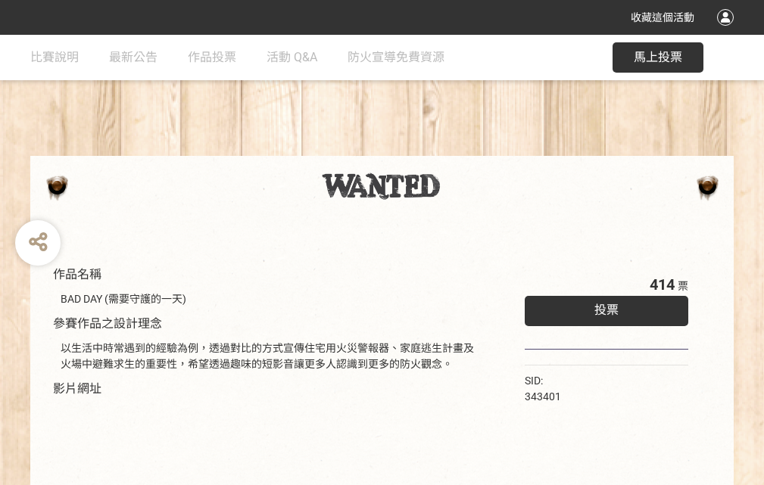 The height and width of the screenshot is (485, 764). Describe the element at coordinates (54, 58) in the screenshot. I see `a: 比賽說明` at that location.